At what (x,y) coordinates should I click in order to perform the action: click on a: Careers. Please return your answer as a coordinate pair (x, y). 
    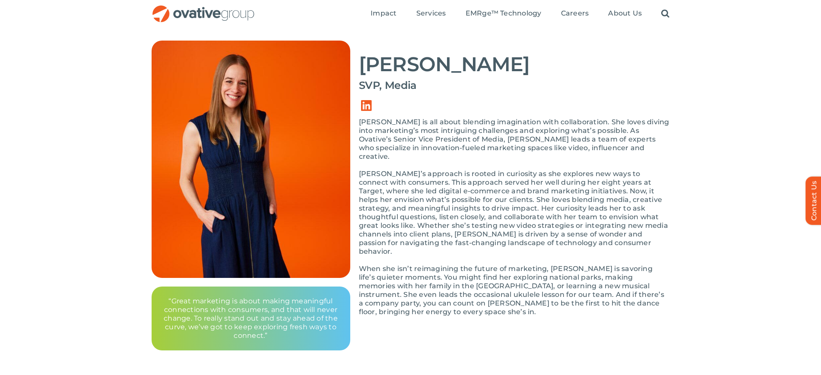
    Looking at the image, I should click on (575, 14).